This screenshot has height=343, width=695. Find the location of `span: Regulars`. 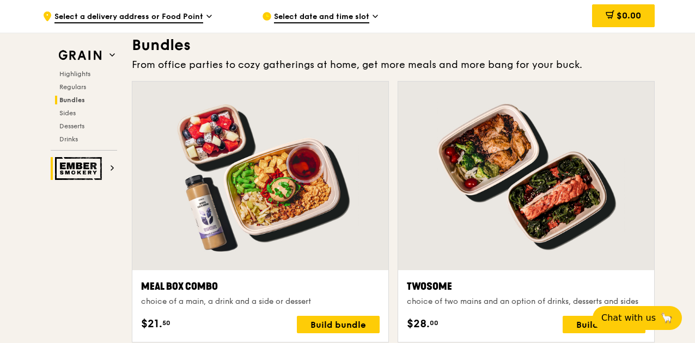

span: Regulars is located at coordinates (72, 87).